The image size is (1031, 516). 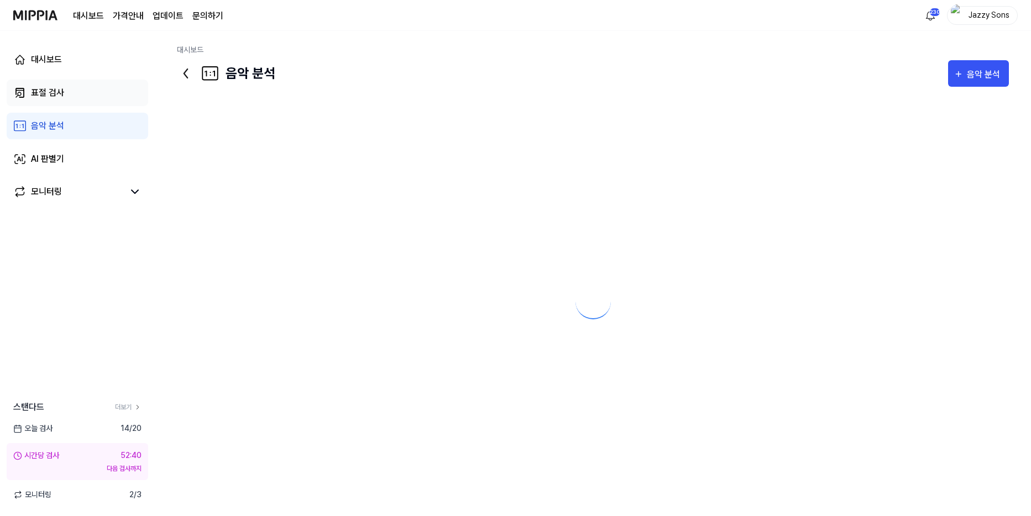 I want to click on img: profile, so click(x=957, y=15).